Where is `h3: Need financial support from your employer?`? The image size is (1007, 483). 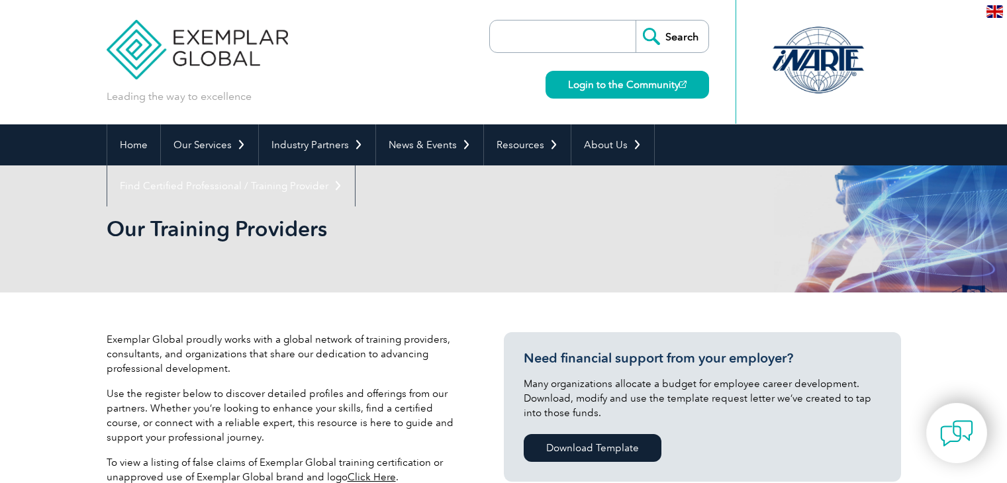
h3: Need financial support from your employer? is located at coordinates (703, 358).